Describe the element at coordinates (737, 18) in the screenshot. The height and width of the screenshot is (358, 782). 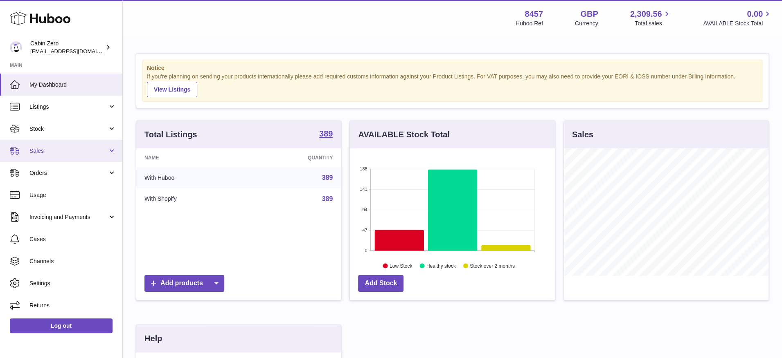
I see `a: 0.00 AVAILABLE Stock Total` at that location.